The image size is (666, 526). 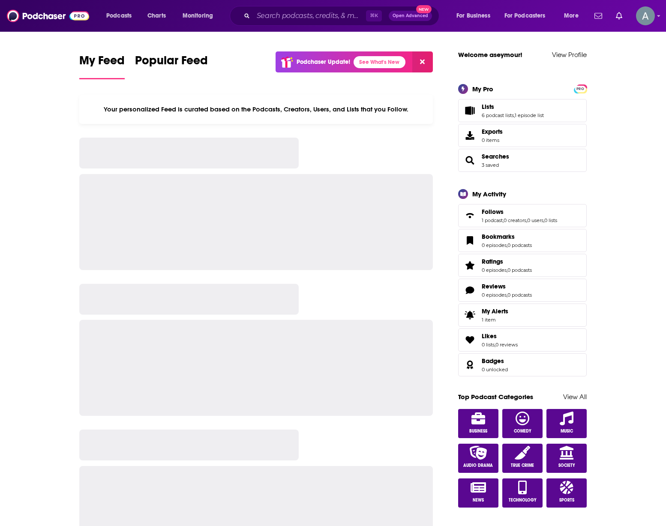 What do you see at coordinates (478, 465) in the screenshot?
I see `span: Audio Drama` at bounding box center [478, 465].